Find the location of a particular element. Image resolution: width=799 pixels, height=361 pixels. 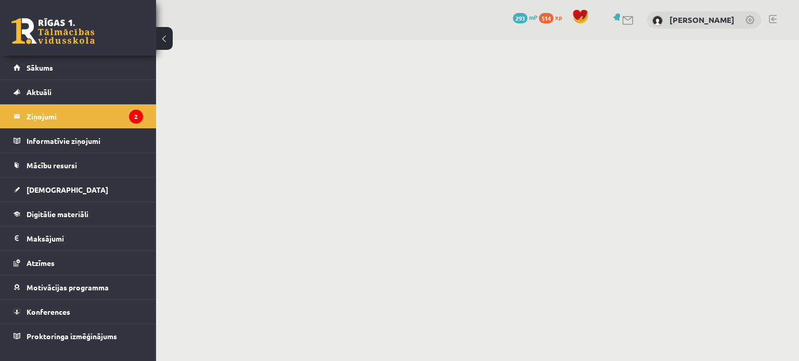

a: Sākums is located at coordinates (78, 68).